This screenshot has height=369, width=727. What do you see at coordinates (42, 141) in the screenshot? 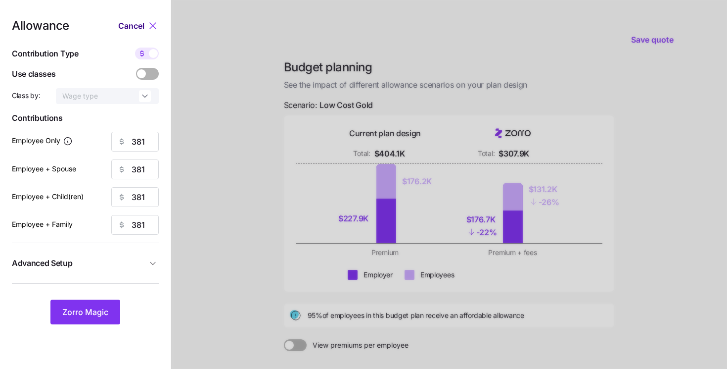
I see `label: Employee Only` at bounding box center [42, 141].